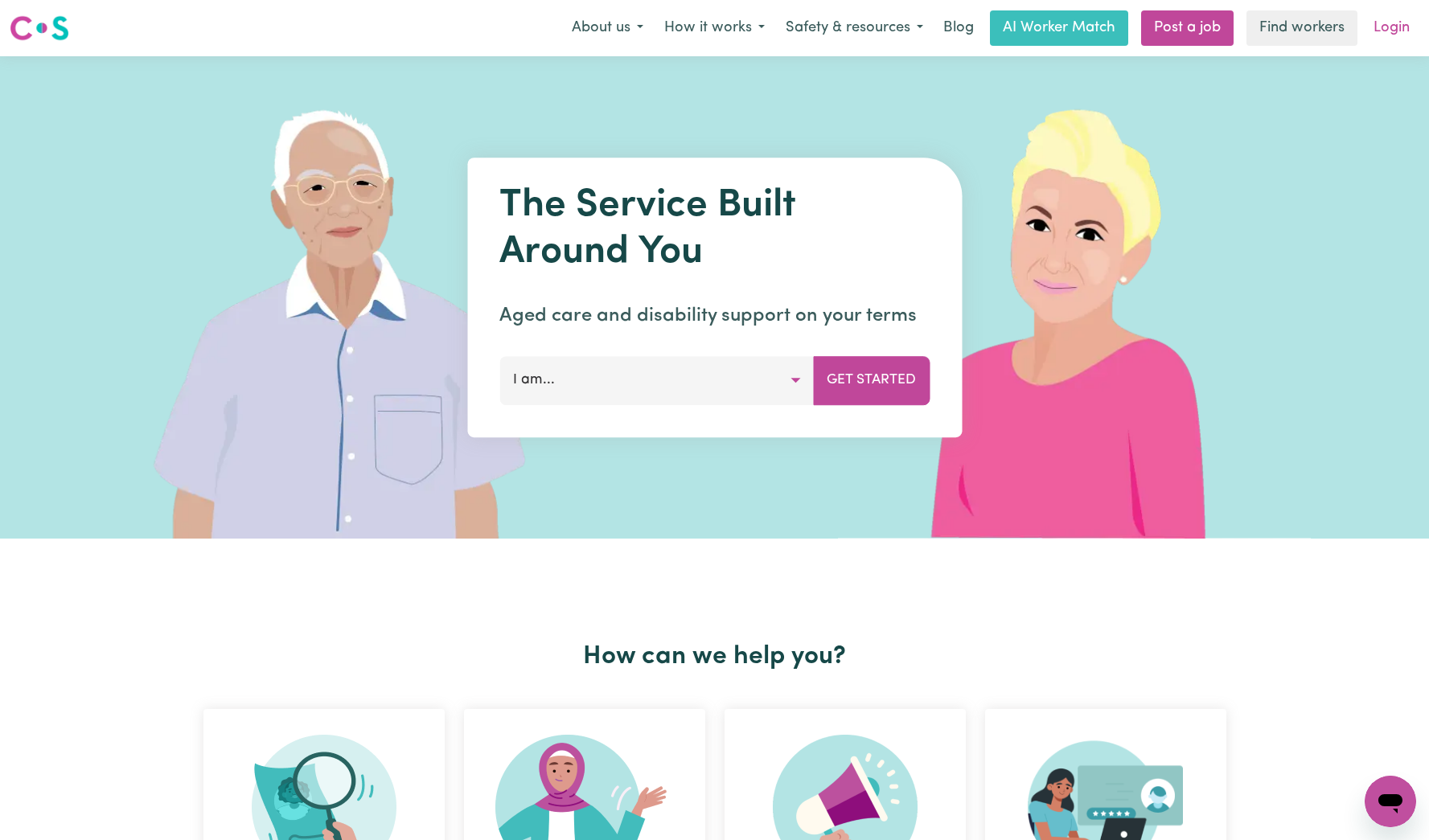  What do you see at coordinates (607, 28) in the screenshot?
I see `button: About us` at bounding box center [607, 28].